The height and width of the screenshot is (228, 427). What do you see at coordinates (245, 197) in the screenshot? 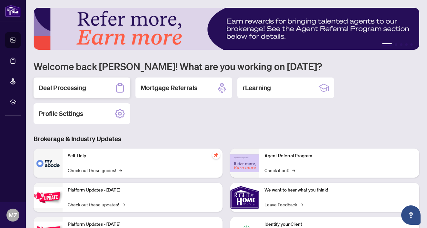
I see `img: We want to hear what you think!` at bounding box center [245, 197].